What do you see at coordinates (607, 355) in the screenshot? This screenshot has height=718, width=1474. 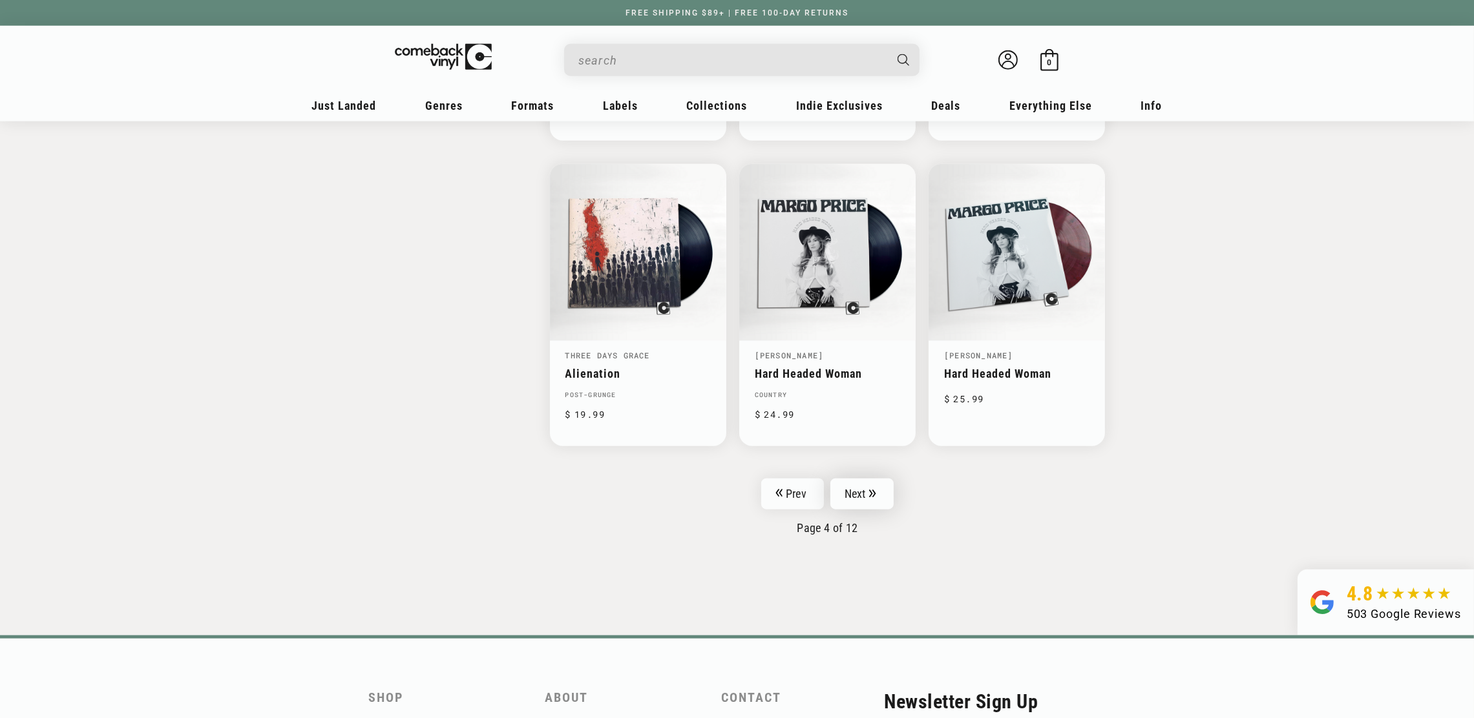 I see `a: Three Days Grace` at bounding box center [607, 355].